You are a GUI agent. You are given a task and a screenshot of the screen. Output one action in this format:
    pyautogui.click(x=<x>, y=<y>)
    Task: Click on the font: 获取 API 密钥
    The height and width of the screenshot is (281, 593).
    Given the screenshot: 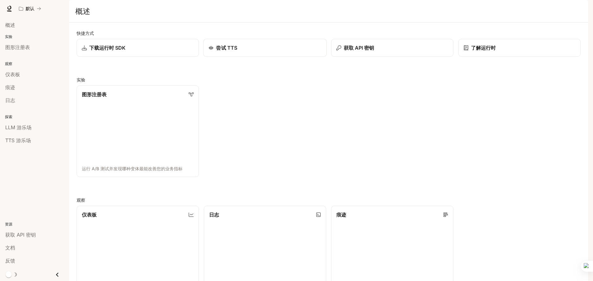 What is the action you would take?
    pyautogui.click(x=359, y=48)
    